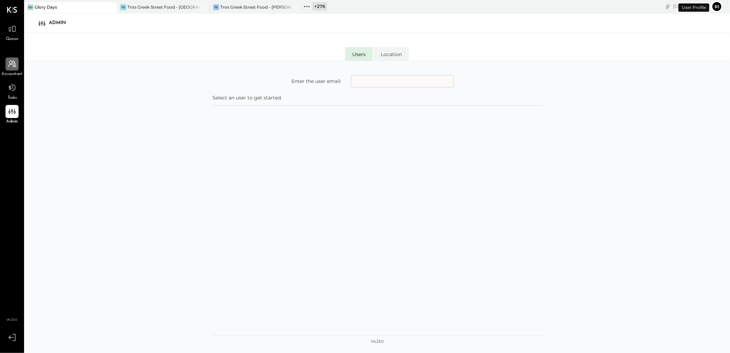 The width and height of the screenshot is (730, 353). I want to click on span: Admin, so click(12, 122).